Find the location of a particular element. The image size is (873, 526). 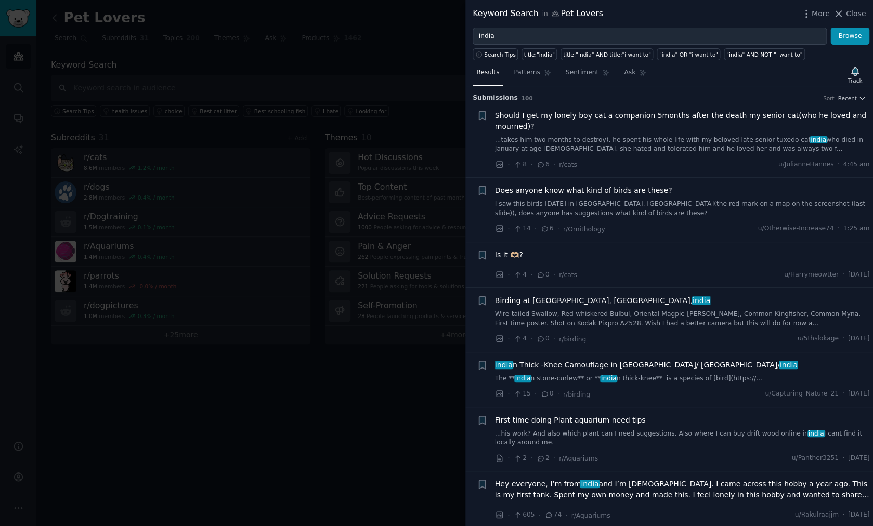

span: u/5thslokage is located at coordinates (817, 339).